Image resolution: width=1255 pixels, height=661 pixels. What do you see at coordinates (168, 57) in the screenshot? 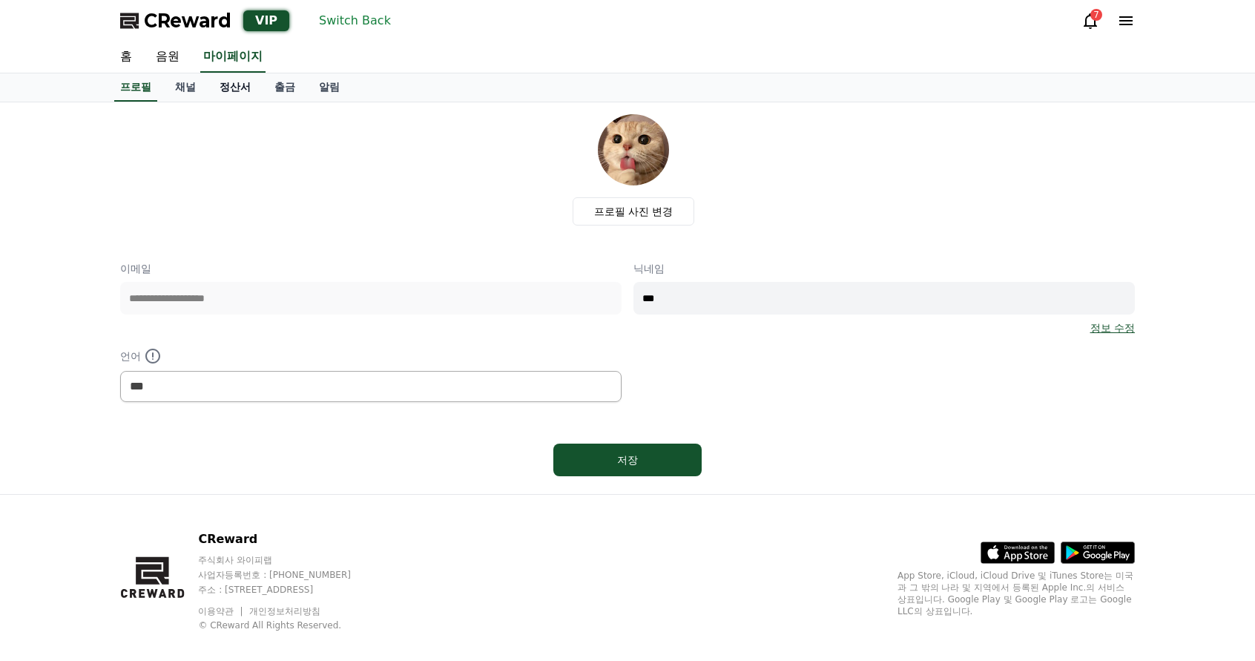
I see `a: 음원` at bounding box center [168, 57].